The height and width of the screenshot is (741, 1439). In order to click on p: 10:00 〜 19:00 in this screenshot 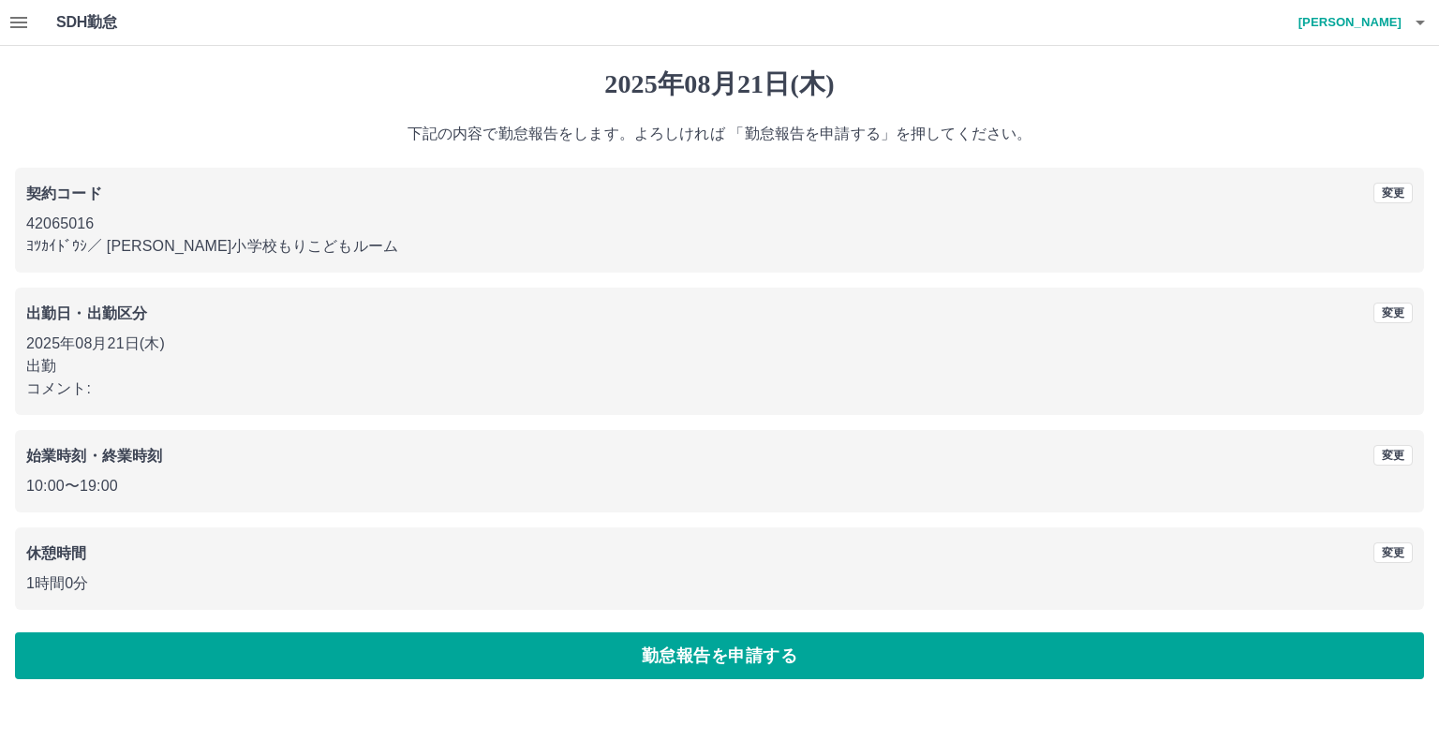, I will do `click(719, 486)`.